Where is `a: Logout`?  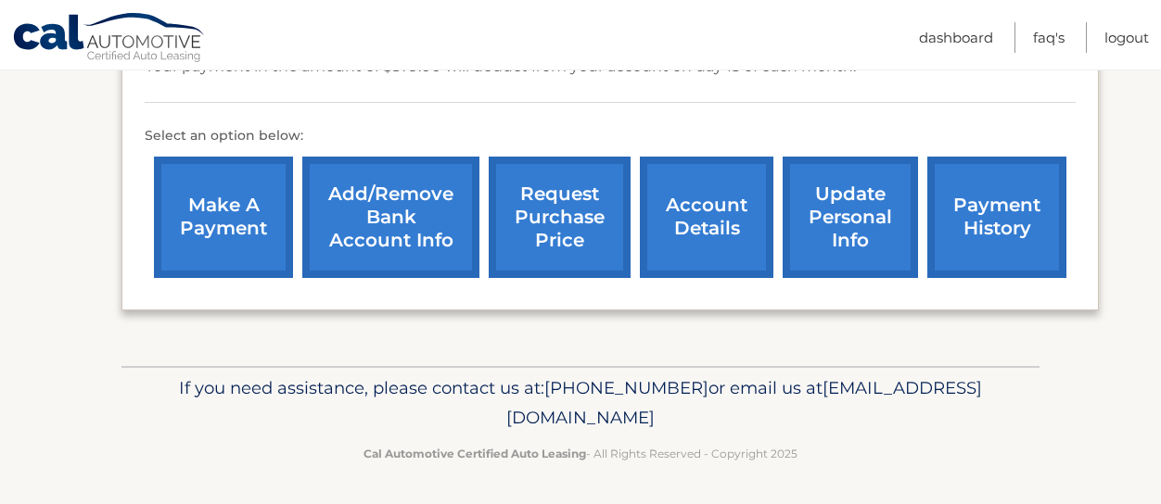
a: Logout is located at coordinates (1127, 37).